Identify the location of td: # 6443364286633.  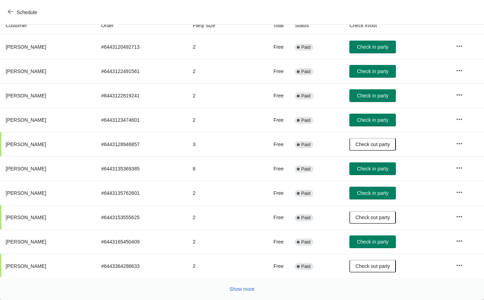
(141, 266).